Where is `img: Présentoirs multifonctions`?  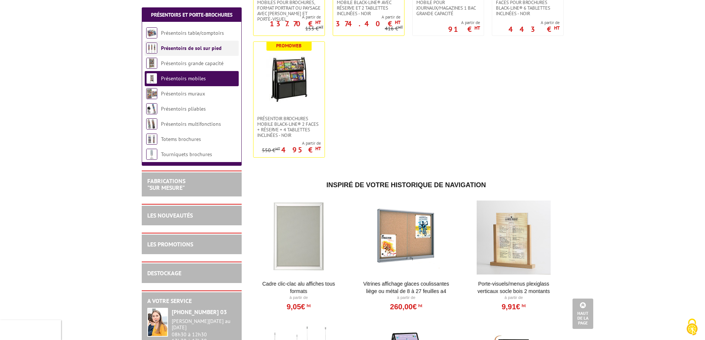
img: Présentoirs multifonctions is located at coordinates (152, 124).